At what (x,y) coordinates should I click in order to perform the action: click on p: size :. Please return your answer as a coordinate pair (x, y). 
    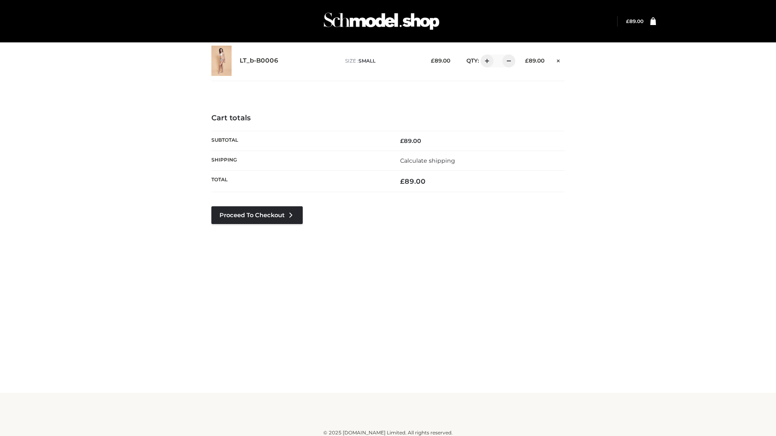
    Looking at the image, I should click on (382, 61).